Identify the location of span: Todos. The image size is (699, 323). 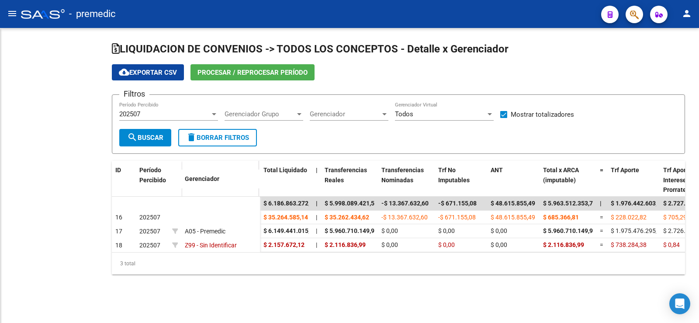
(404, 114).